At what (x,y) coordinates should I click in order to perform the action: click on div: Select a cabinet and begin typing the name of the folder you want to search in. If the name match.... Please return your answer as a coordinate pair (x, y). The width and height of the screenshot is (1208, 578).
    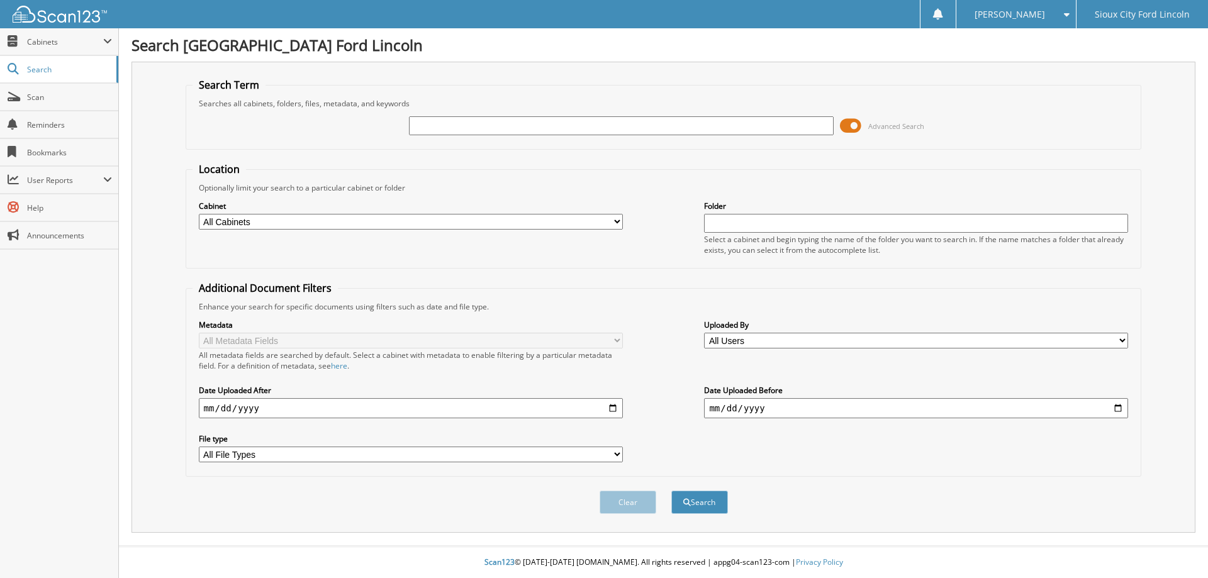
    Looking at the image, I should click on (916, 245).